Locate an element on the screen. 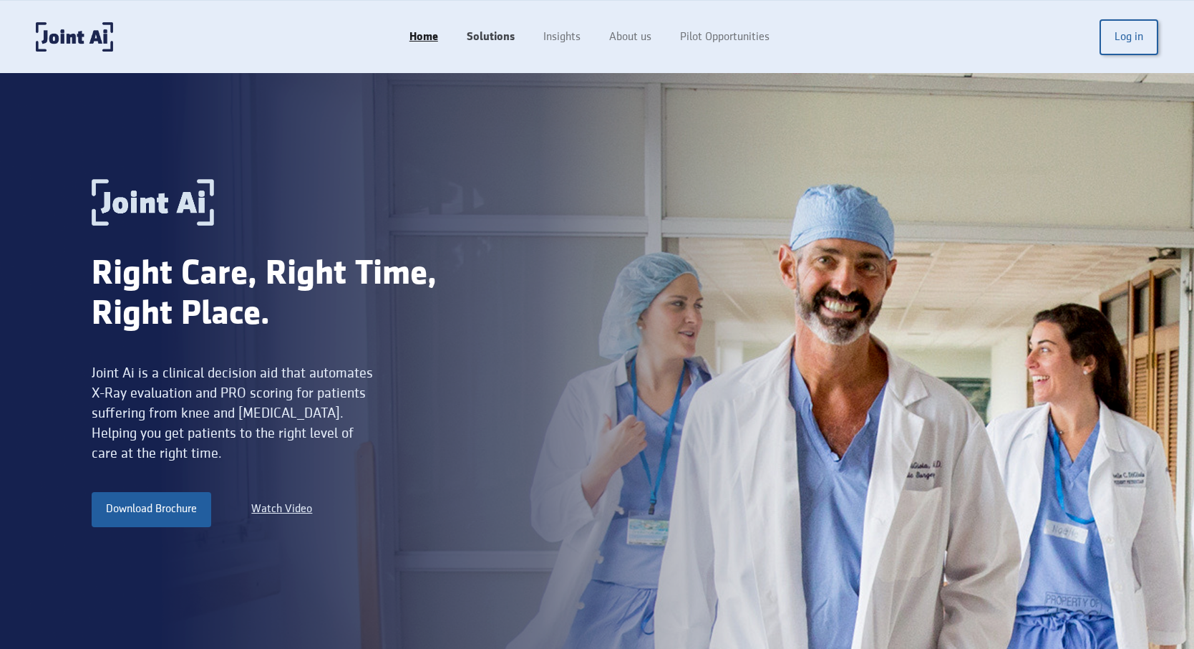 The height and width of the screenshot is (649, 1194). a: Watch Video is located at coordinates (281, 509).